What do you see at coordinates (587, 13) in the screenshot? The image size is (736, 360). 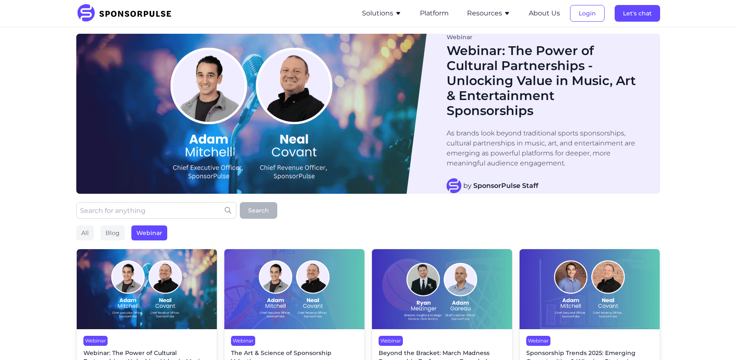 I see `button: Login` at bounding box center [587, 13].